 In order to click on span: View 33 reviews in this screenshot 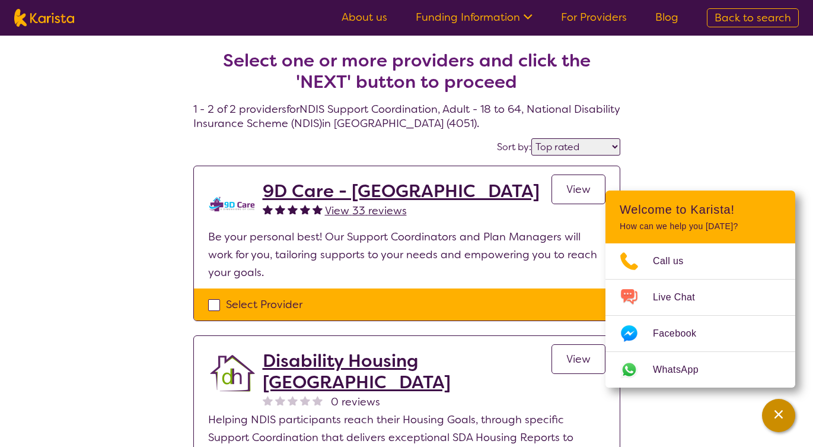, I will do `click(366, 211)`.